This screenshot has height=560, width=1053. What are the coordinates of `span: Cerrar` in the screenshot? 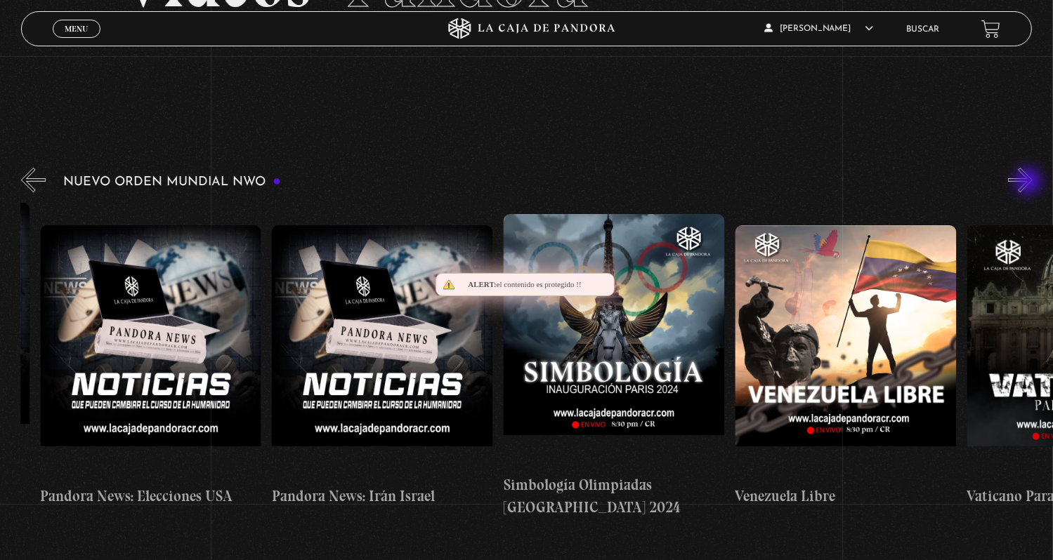 It's located at (77, 41).